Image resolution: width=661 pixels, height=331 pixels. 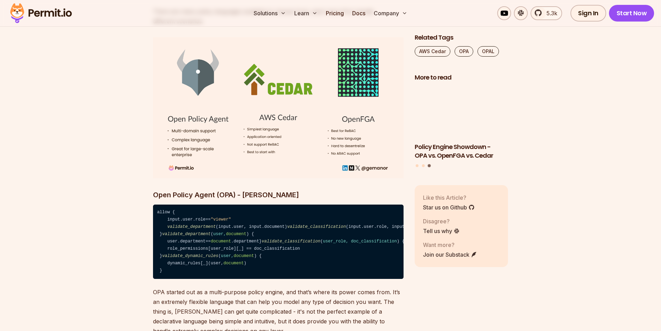 What do you see at coordinates (429, 166) in the screenshot?
I see `button: Go to slide 3` at bounding box center [429, 166].